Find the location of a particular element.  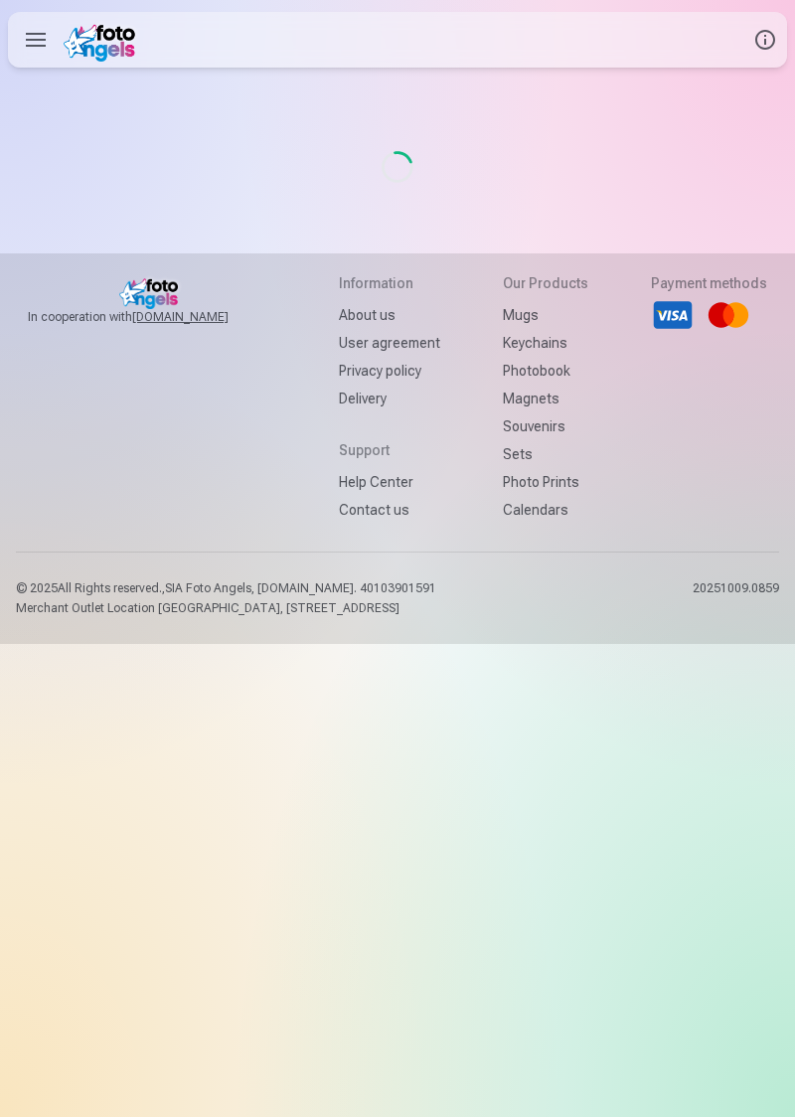

li: Visa is located at coordinates (673, 315).